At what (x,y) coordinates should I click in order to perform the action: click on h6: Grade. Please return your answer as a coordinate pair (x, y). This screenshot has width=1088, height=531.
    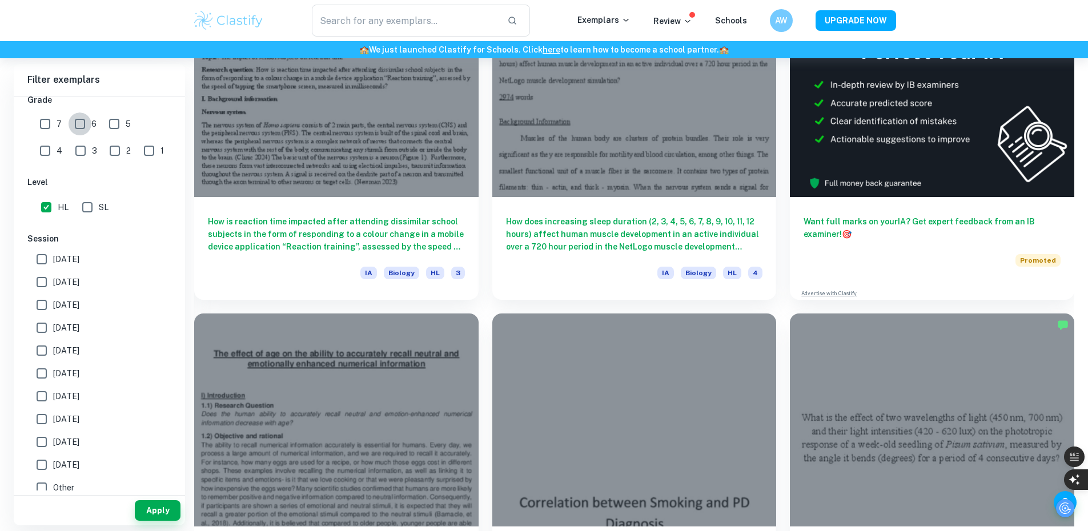
    Looking at the image, I should click on (99, 100).